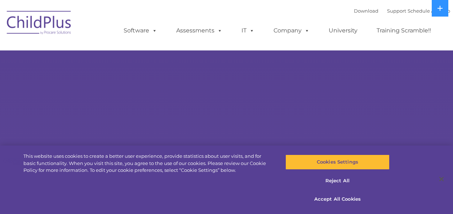 The image size is (453, 214). What do you see at coordinates (343, 31) in the screenshot?
I see `a: University` at bounding box center [343, 31].